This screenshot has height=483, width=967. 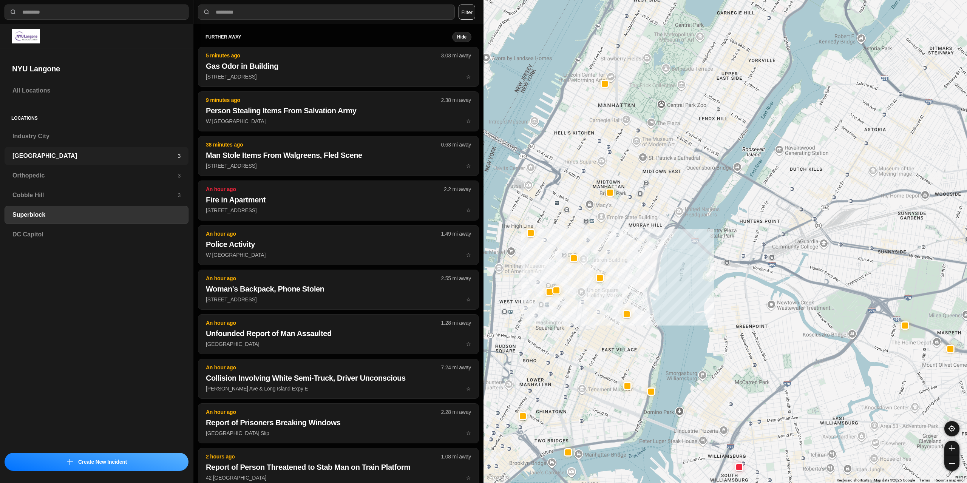 What do you see at coordinates (26, 36) in the screenshot?
I see `img: logo` at bounding box center [26, 36].